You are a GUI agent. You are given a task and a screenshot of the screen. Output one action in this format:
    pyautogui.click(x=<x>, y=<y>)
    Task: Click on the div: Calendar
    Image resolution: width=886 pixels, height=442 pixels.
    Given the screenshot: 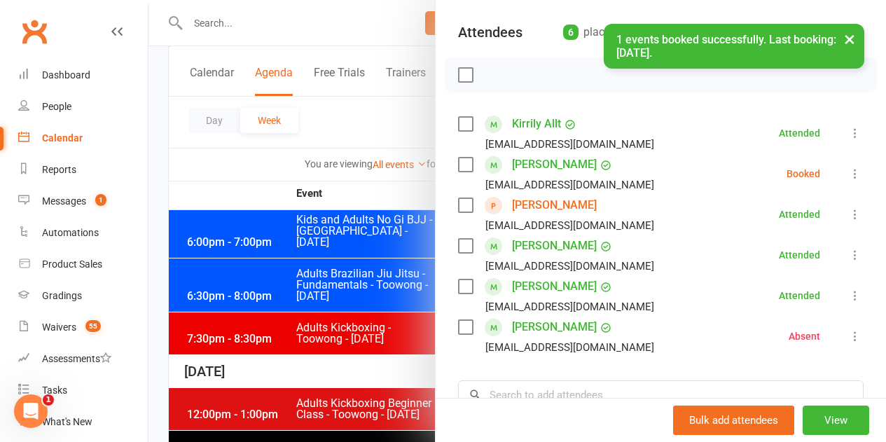 What is the action you would take?
    pyautogui.click(x=62, y=138)
    